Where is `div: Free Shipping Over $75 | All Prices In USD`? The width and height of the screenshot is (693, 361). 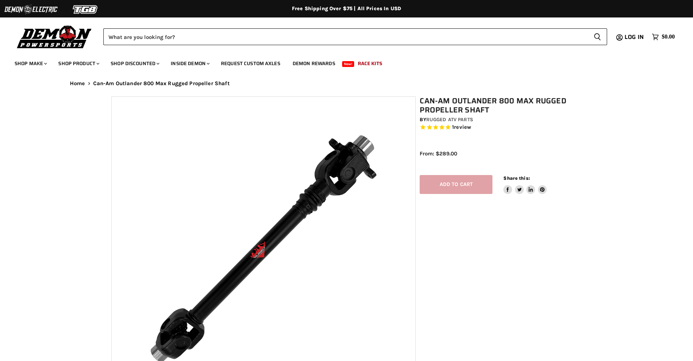 div: Free Shipping Over $75 | All Prices In USD is located at coordinates (347, 9).